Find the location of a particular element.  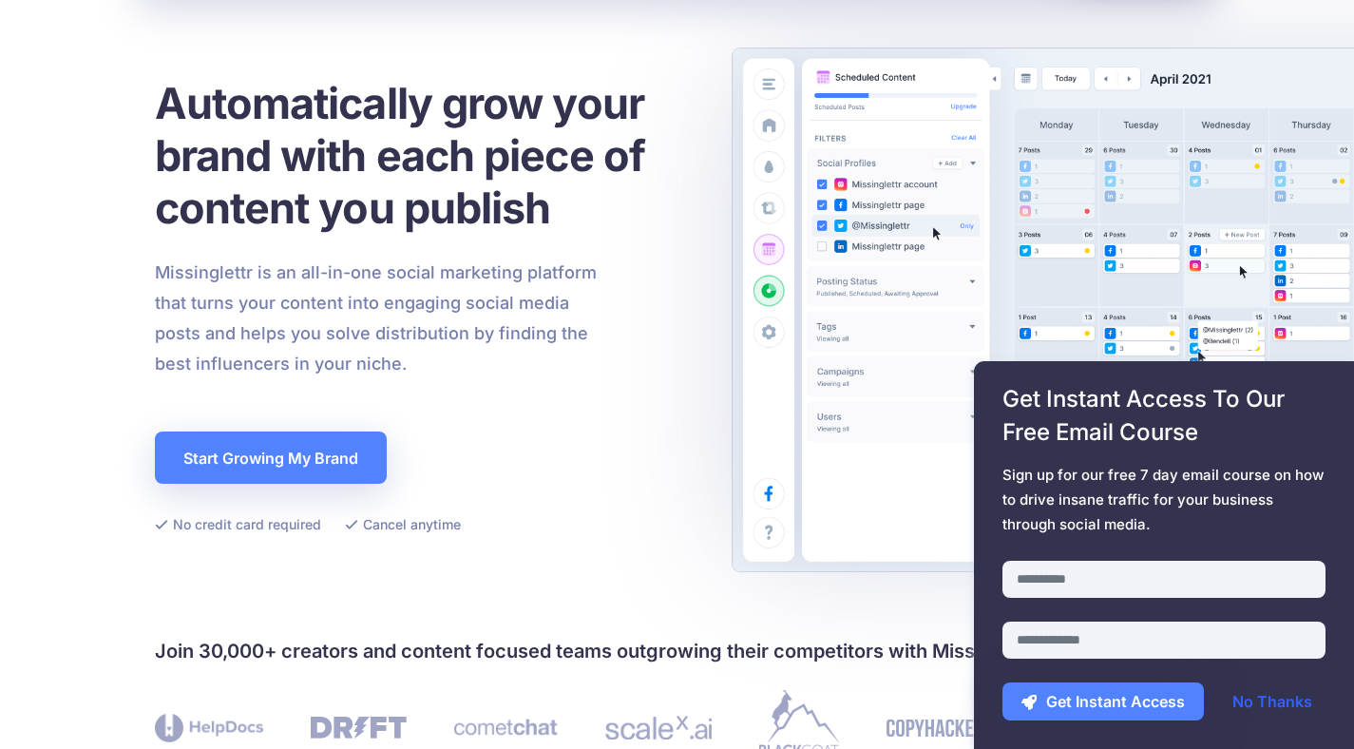

h1: Automatically grow your brand with each piece of content you publish is located at coordinates (423, 155).